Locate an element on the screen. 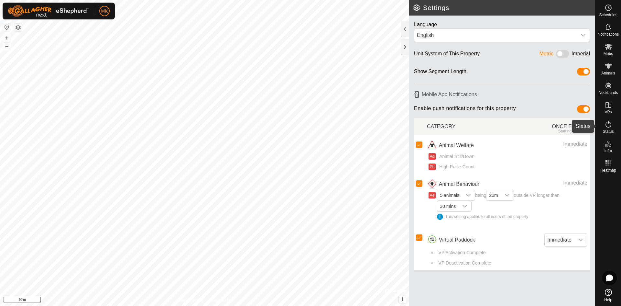 Image resolution: width=621 pixels, height=306 pixels. a: Help is located at coordinates (608, 295).